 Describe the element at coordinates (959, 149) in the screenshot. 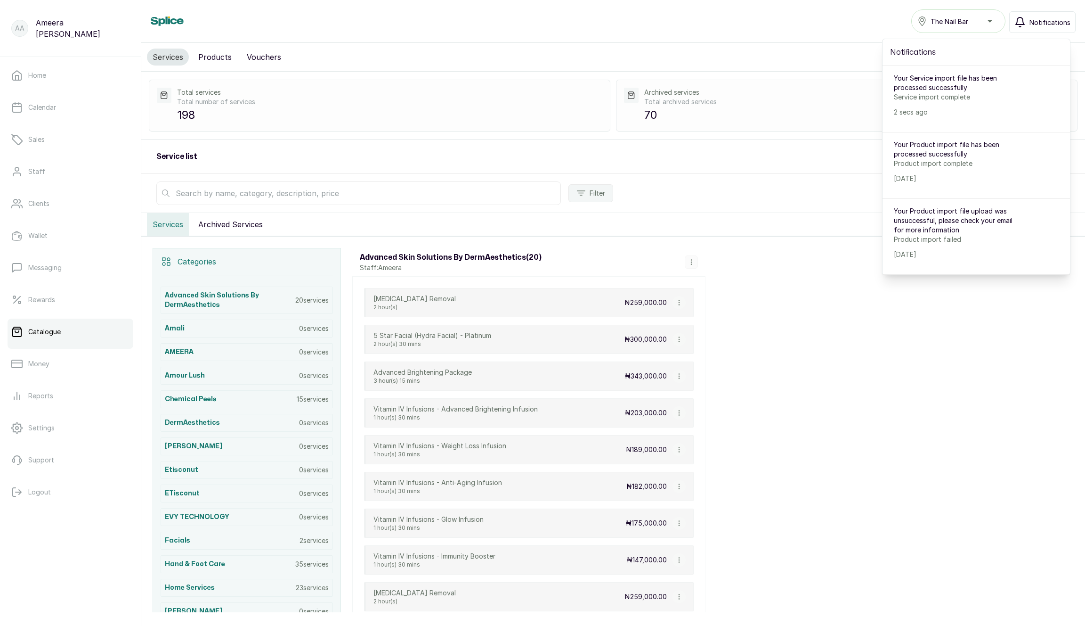

I see `p: Your Product import file has been processed successfully` at that location.